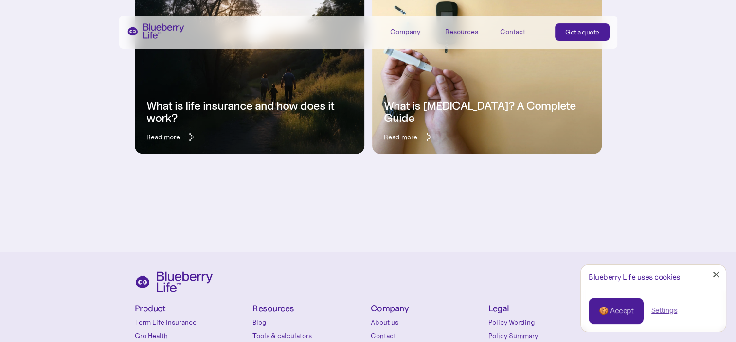 Image resolution: width=736 pixels, height=342 pixels. Describe the element at coordinates (309, 322) in the screenshot. I see `a: Blog` at that location.